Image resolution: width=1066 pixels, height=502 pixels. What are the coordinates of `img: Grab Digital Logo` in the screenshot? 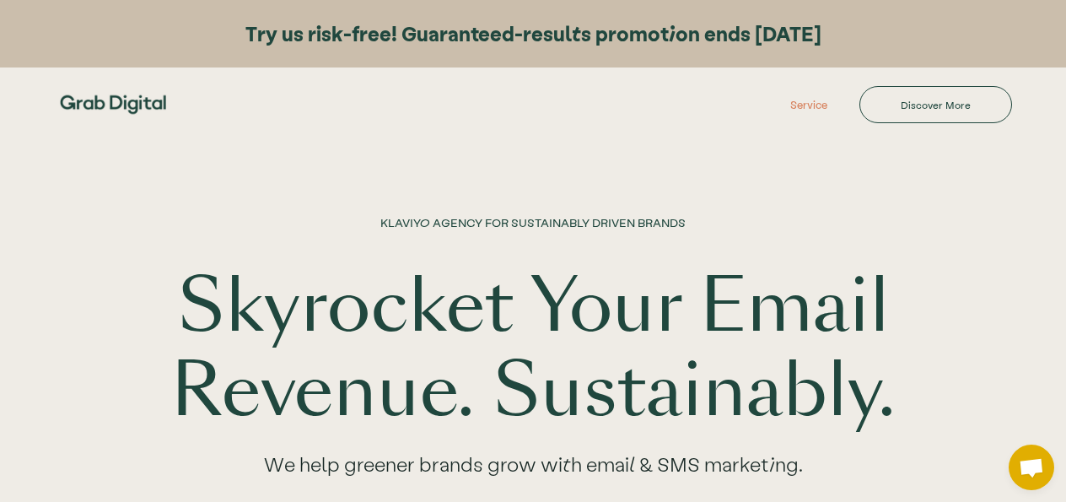 It's located at (113, 105).